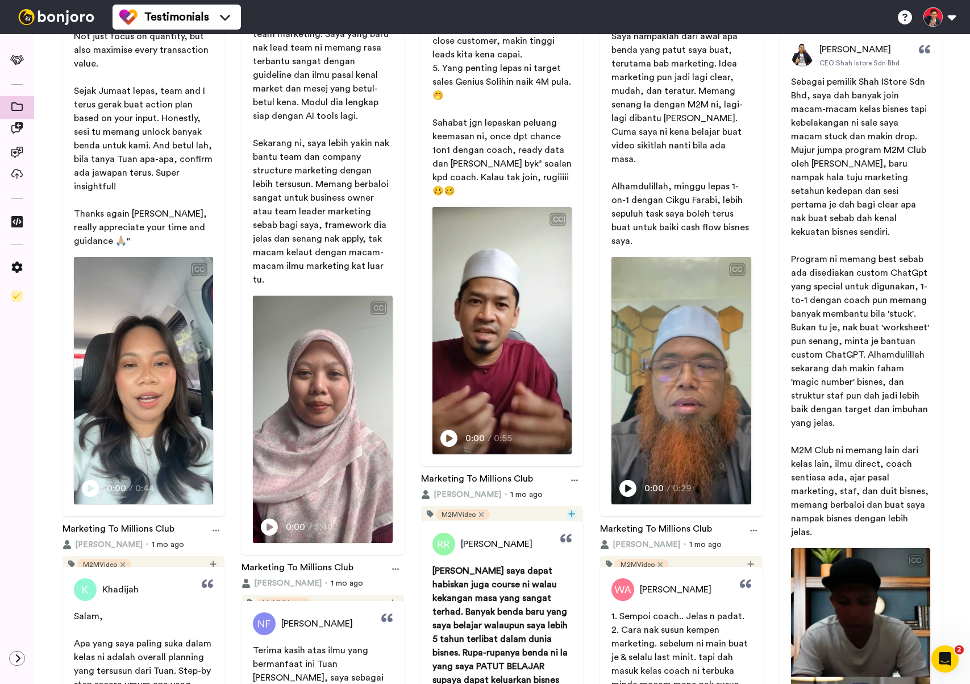 The width and height of the screenshot is (970, 684). What do you see at coordinates (682, 488) in the screenshot?
I see `span: 0:29` at bounding box center [682, 488].